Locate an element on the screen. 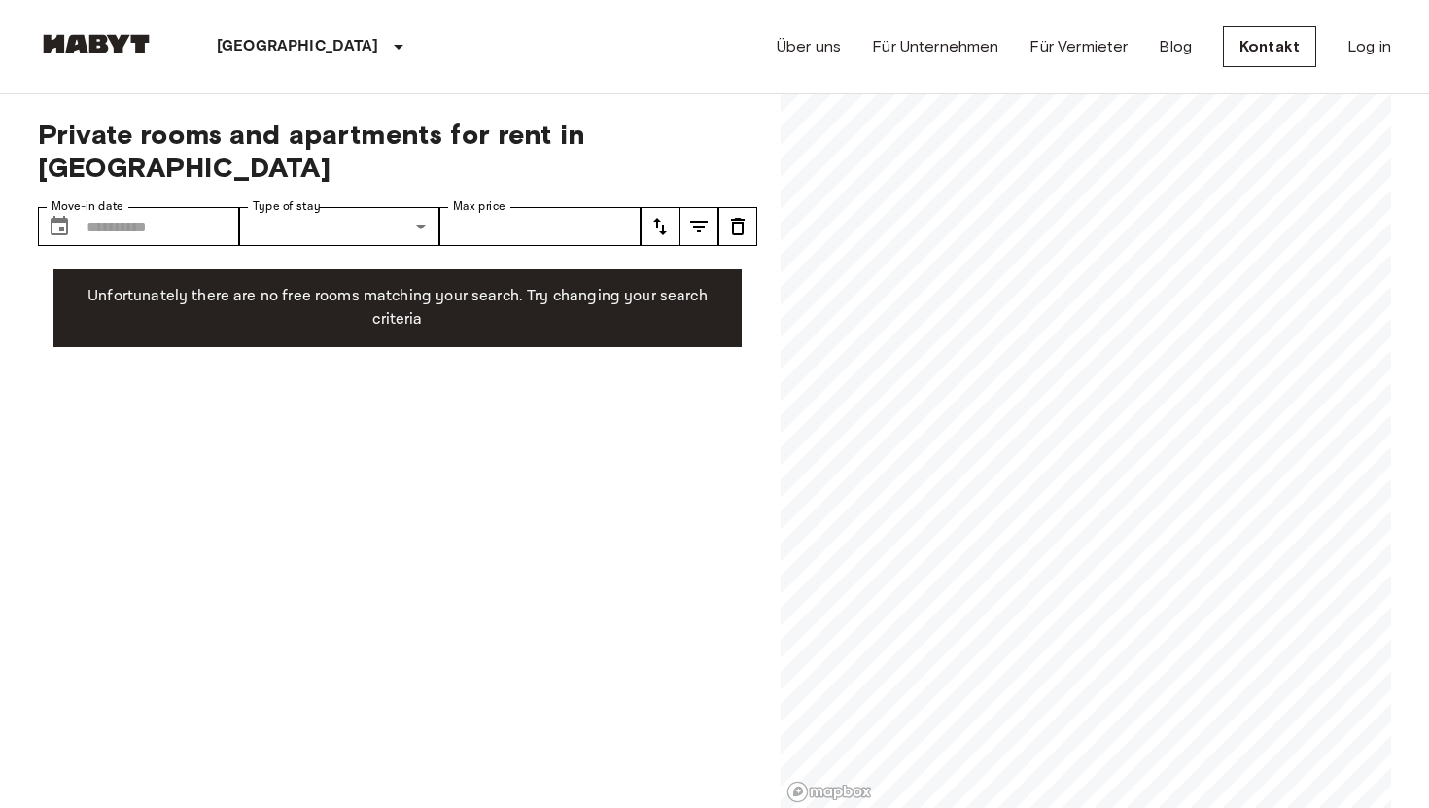 Image resolution: width=1429 pixels, height=808 pixels. label: Type of stay is located at coordinates (287, 206).